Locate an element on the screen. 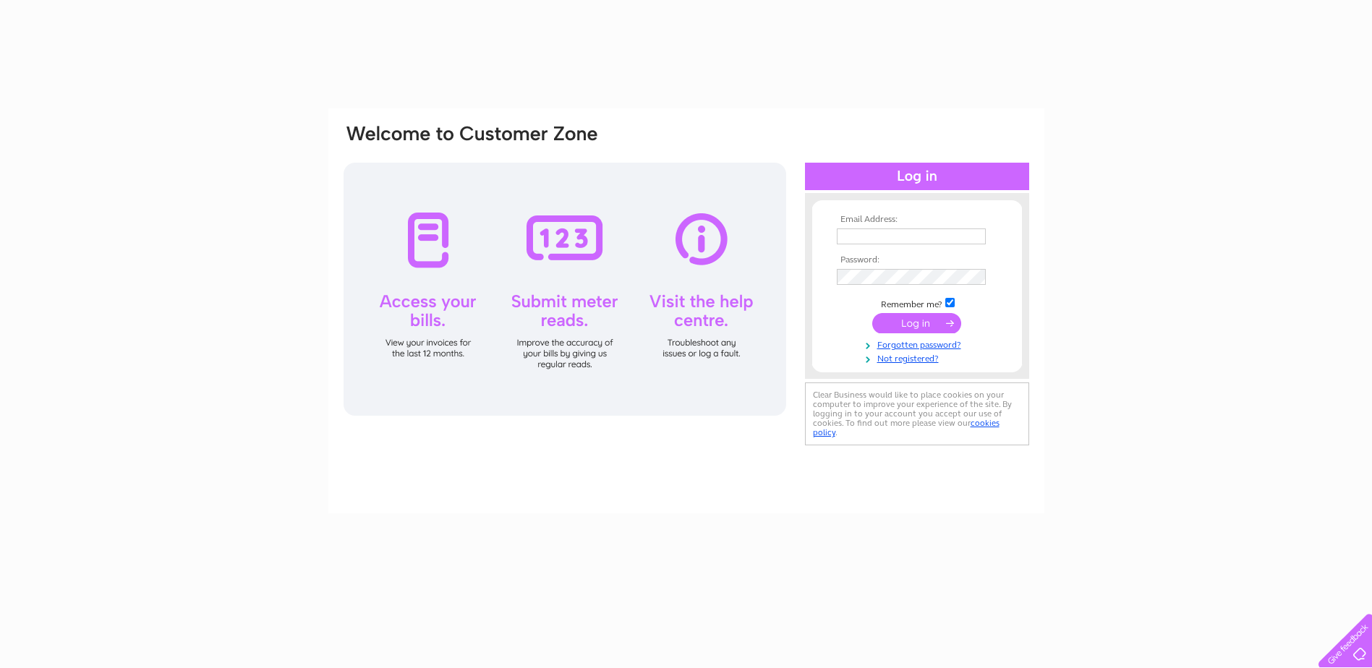 The height and width of the screenshot is (668, 1372). a: Not registered? is located at coordinates (918, 357).